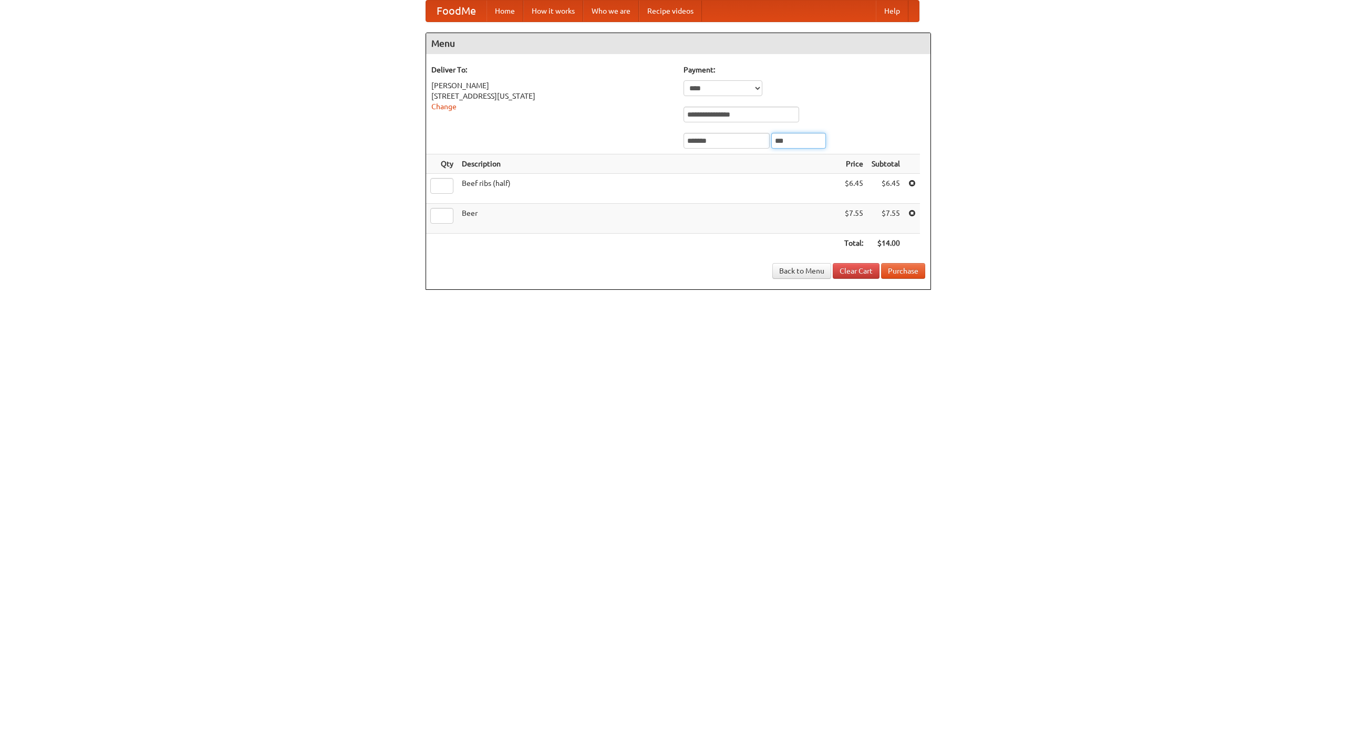 The height and width of the screenshot is (743, 1345). Describe the element at coordinates (886, 243) in the screenshot. I see `th: $14.00` at that location.